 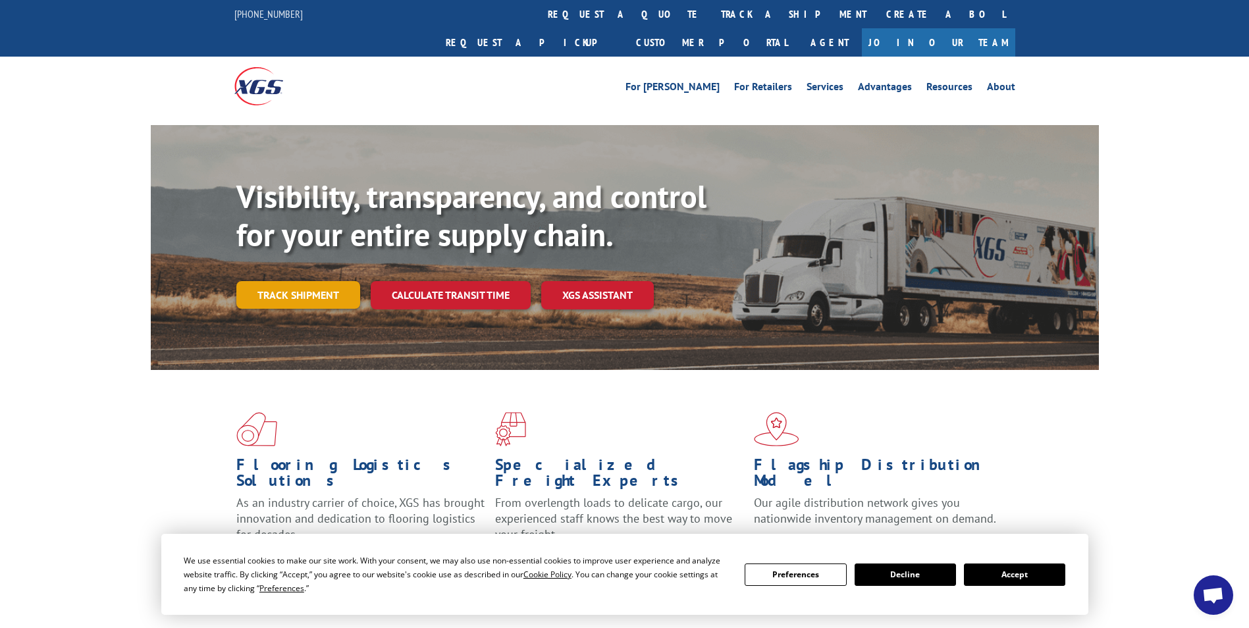 I want to click on div: Open chat, so click(x=1214, y=595).